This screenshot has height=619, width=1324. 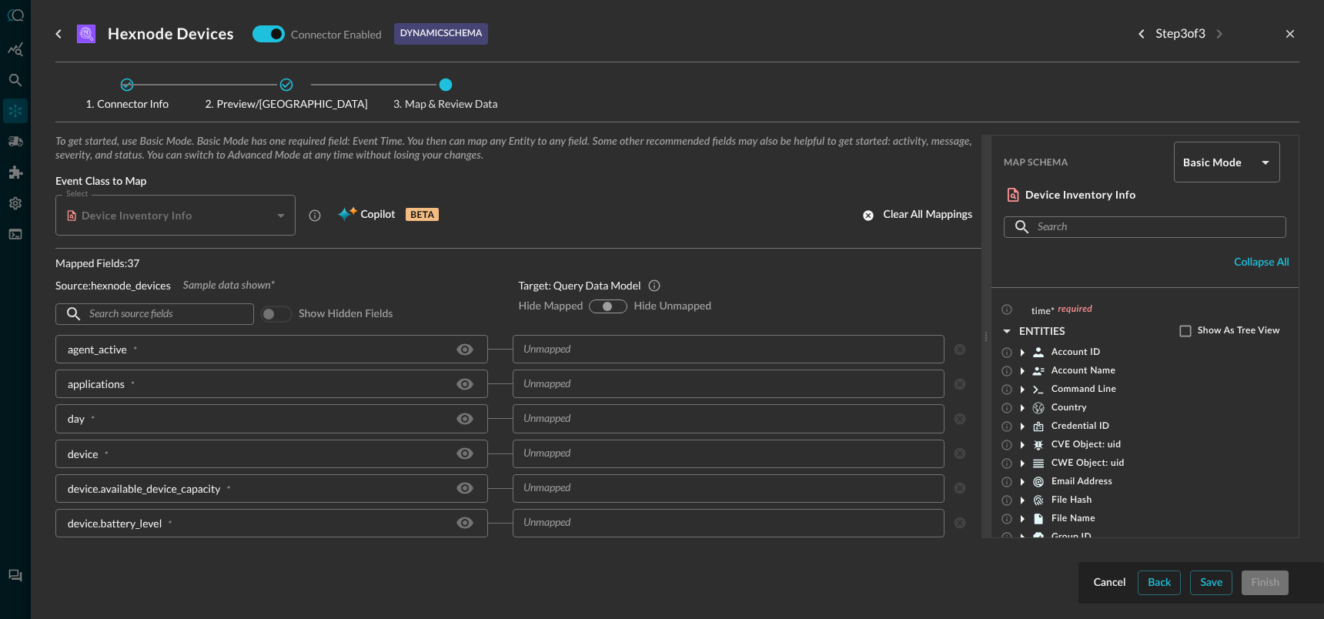 I want to click on span: Hide Unmapped, so click(x=672, y=306).